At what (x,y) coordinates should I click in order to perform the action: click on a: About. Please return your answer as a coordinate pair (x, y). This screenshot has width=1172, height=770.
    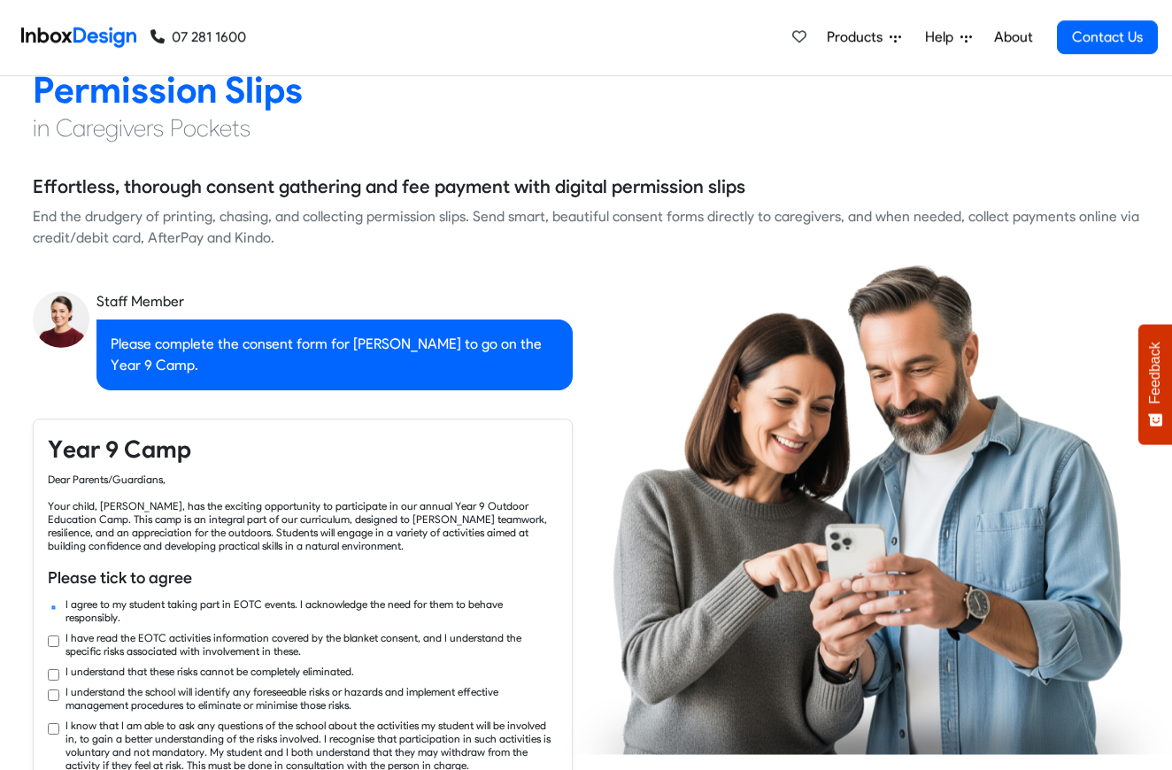
    Looking at the image, I should click on (1012, 38).